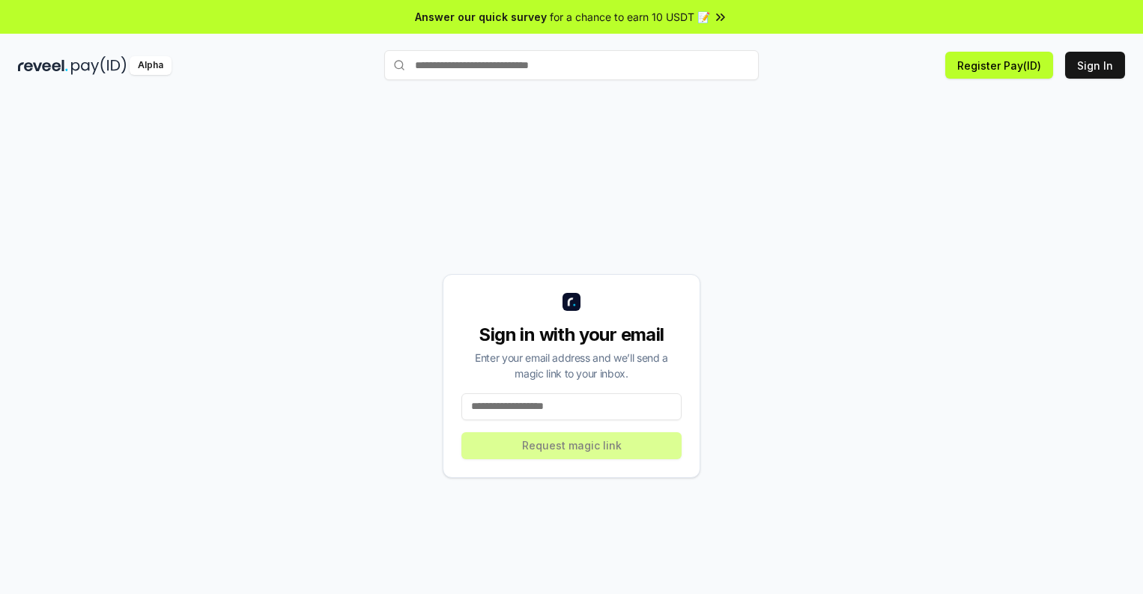 This screenshot has width=1143, height=594. Describe the element at coordinates (481, 16) in the screenshot. I see `span: Answer our quick survey` at that location.